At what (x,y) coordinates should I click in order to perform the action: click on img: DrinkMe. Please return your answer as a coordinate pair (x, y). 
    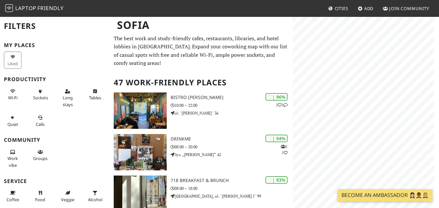
    Looking at the image, I should click on (140, 152).